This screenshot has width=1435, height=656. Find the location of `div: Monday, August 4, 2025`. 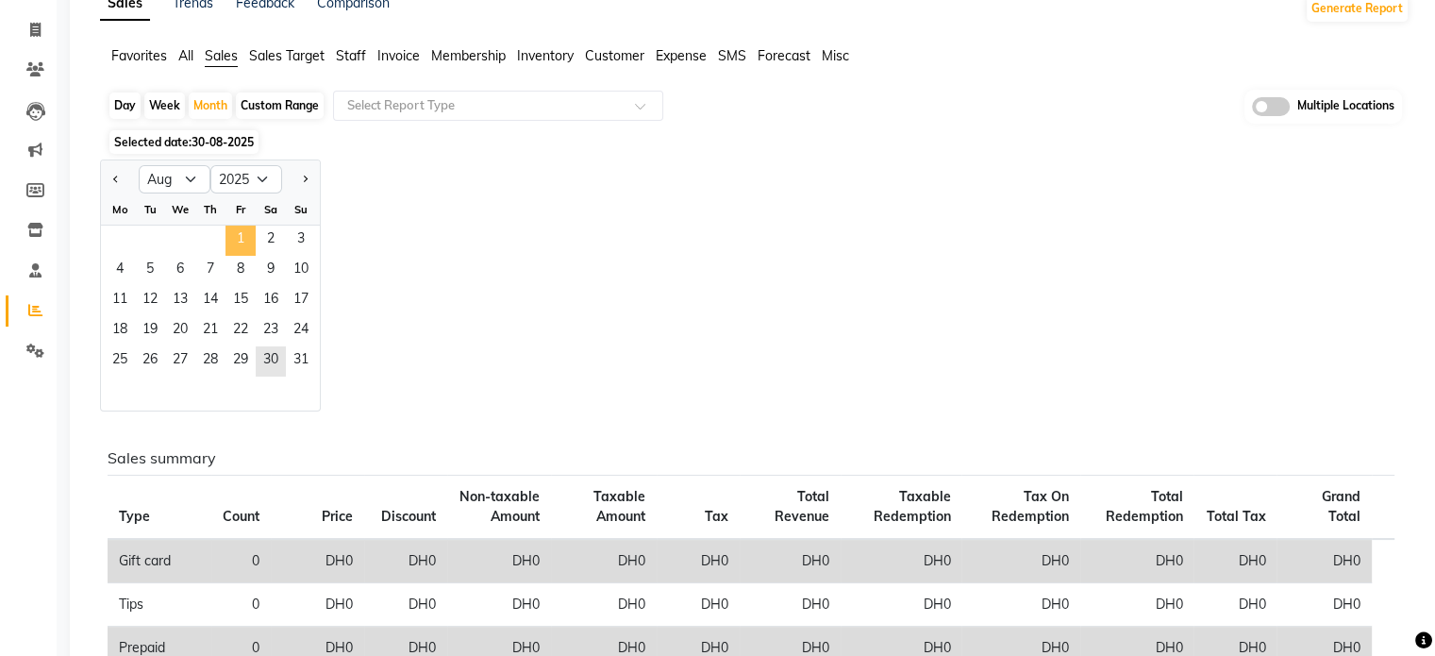

div: Monday, August 4, 2025 is located at coordinates (120, 271).